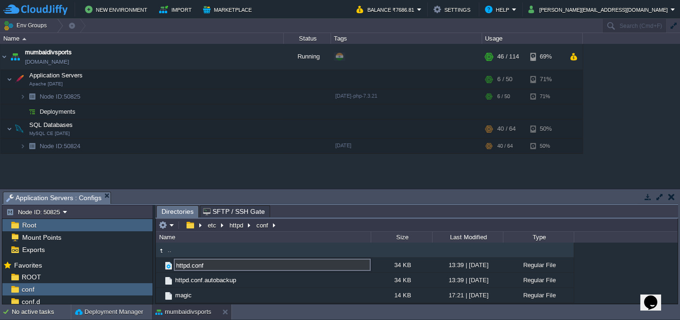  Describe the element at coordinates (545, 57) in the screenshot. I see `div: 69%` at that location.